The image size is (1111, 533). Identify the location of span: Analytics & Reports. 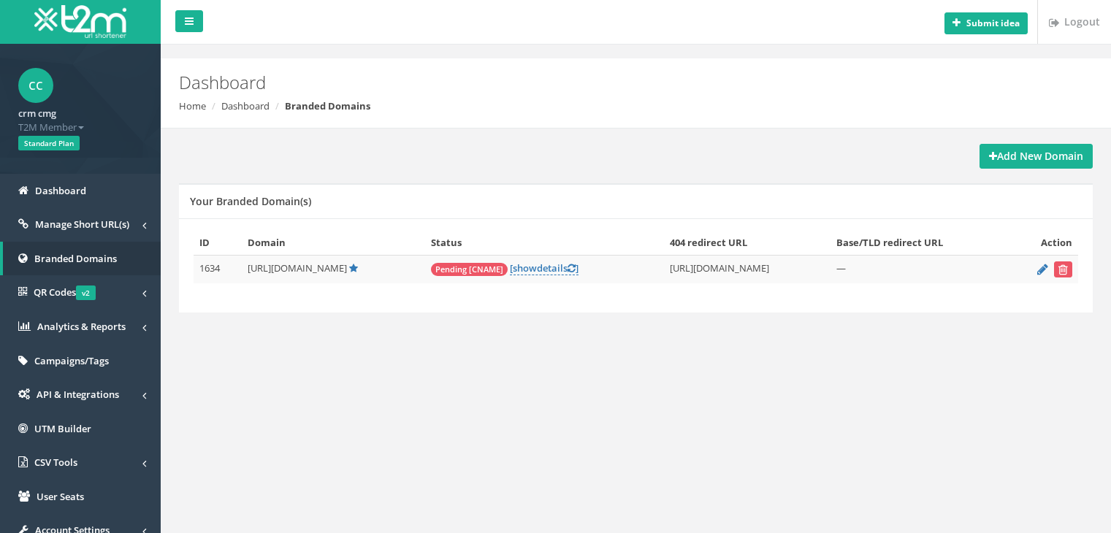
(81, 327).